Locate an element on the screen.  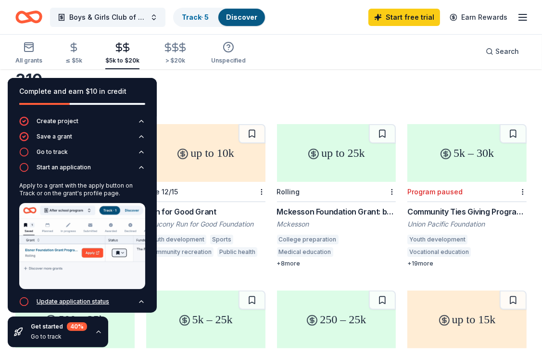
div: 250 – 25k is located at coordinates (337, 319).